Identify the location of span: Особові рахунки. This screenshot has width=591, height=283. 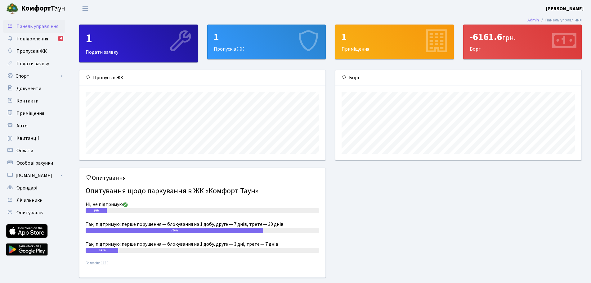
(35, 163).